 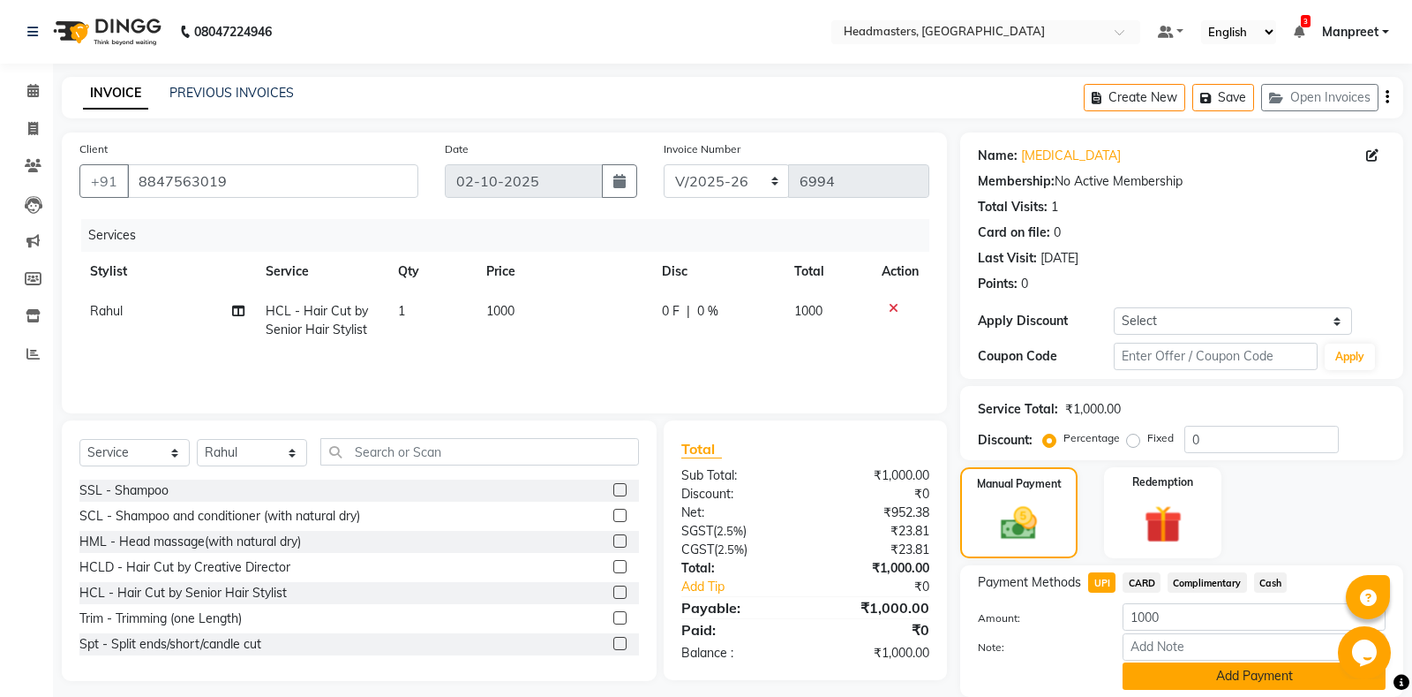 I want to click on div: Trim - Trimming (one Length), so click(x=161, y=618).